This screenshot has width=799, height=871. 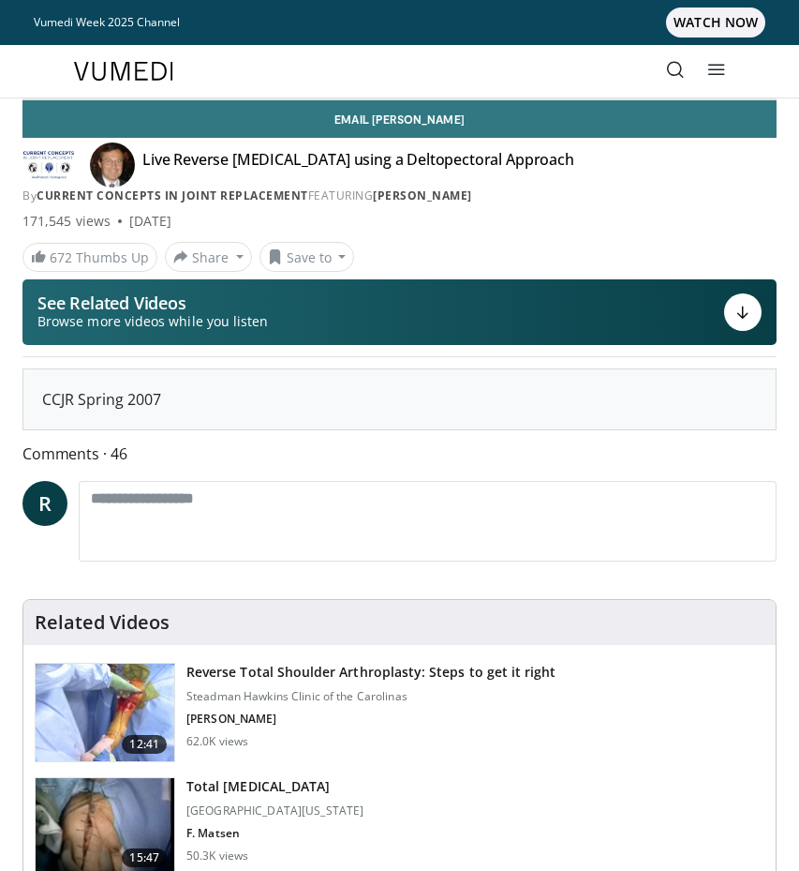 What do you see at coordinates (153, 303) in the screenshot?
I see `p: See Related Videos` at bounding box center [153, 303].